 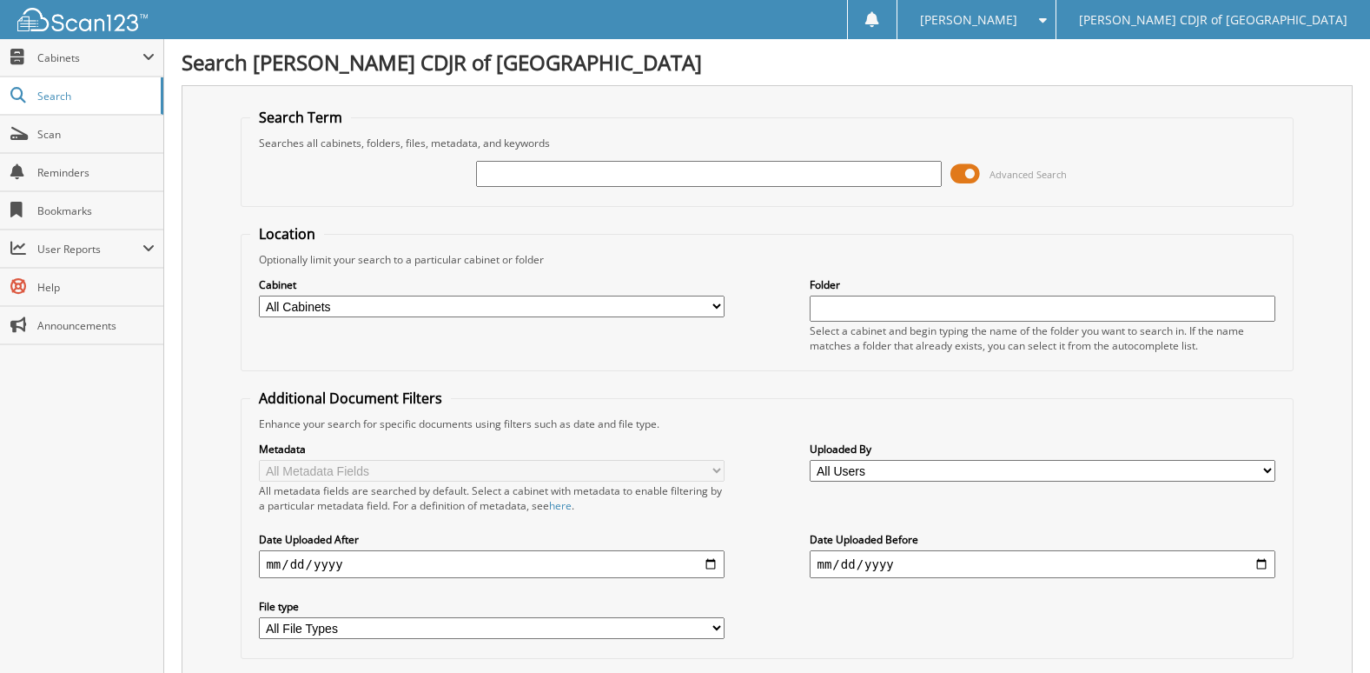 What do you see at coordinates (301, 117) in the screenshot?
I see `legend: Search Term` at bounding box center [301, 117].